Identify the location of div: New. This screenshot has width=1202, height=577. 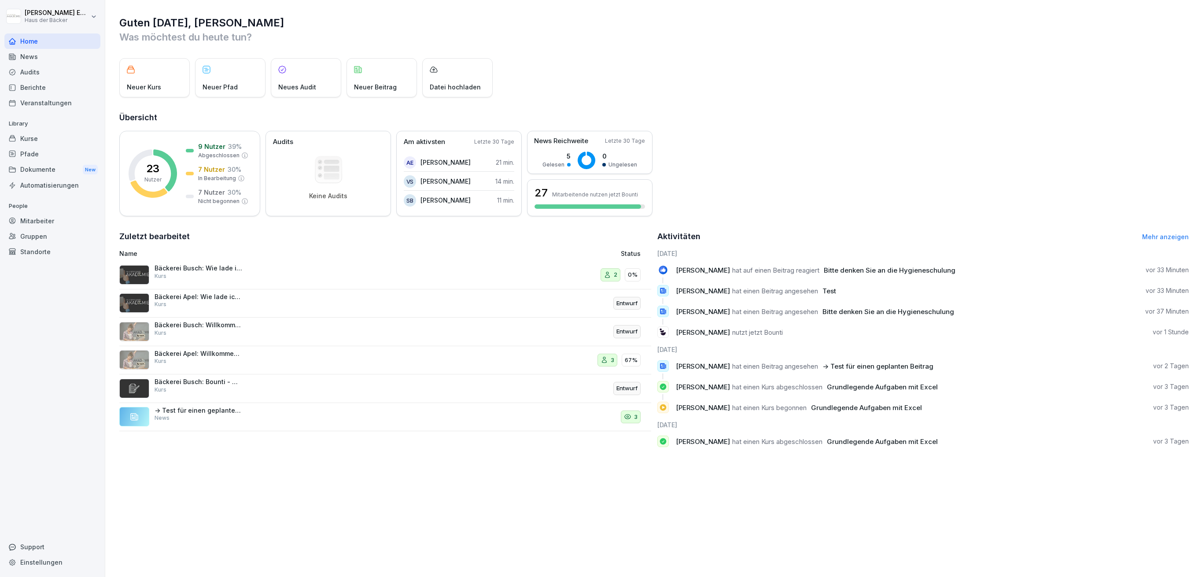
(90, 169).